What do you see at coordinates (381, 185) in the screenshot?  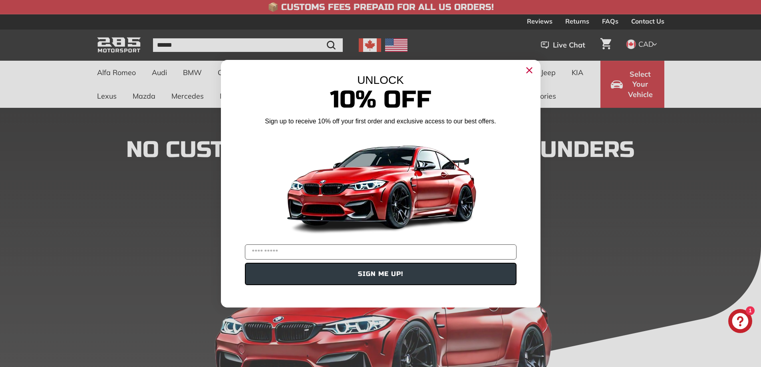 I see `img: Banner showing BMW 4 Series Body kit` at bounding box center [381, 185].